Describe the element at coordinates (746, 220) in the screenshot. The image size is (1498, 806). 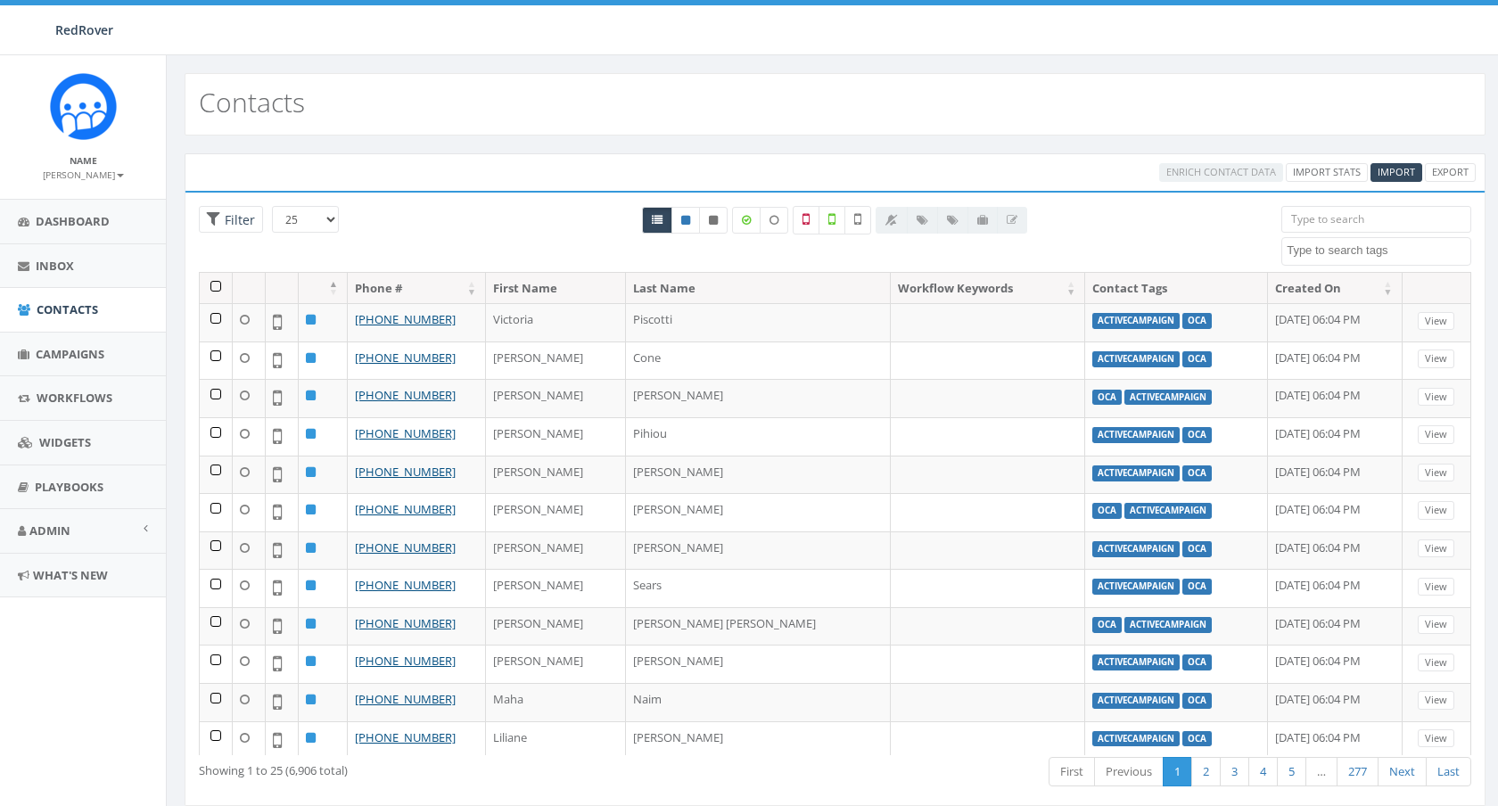
I see `label: Data Enriched` at that location.